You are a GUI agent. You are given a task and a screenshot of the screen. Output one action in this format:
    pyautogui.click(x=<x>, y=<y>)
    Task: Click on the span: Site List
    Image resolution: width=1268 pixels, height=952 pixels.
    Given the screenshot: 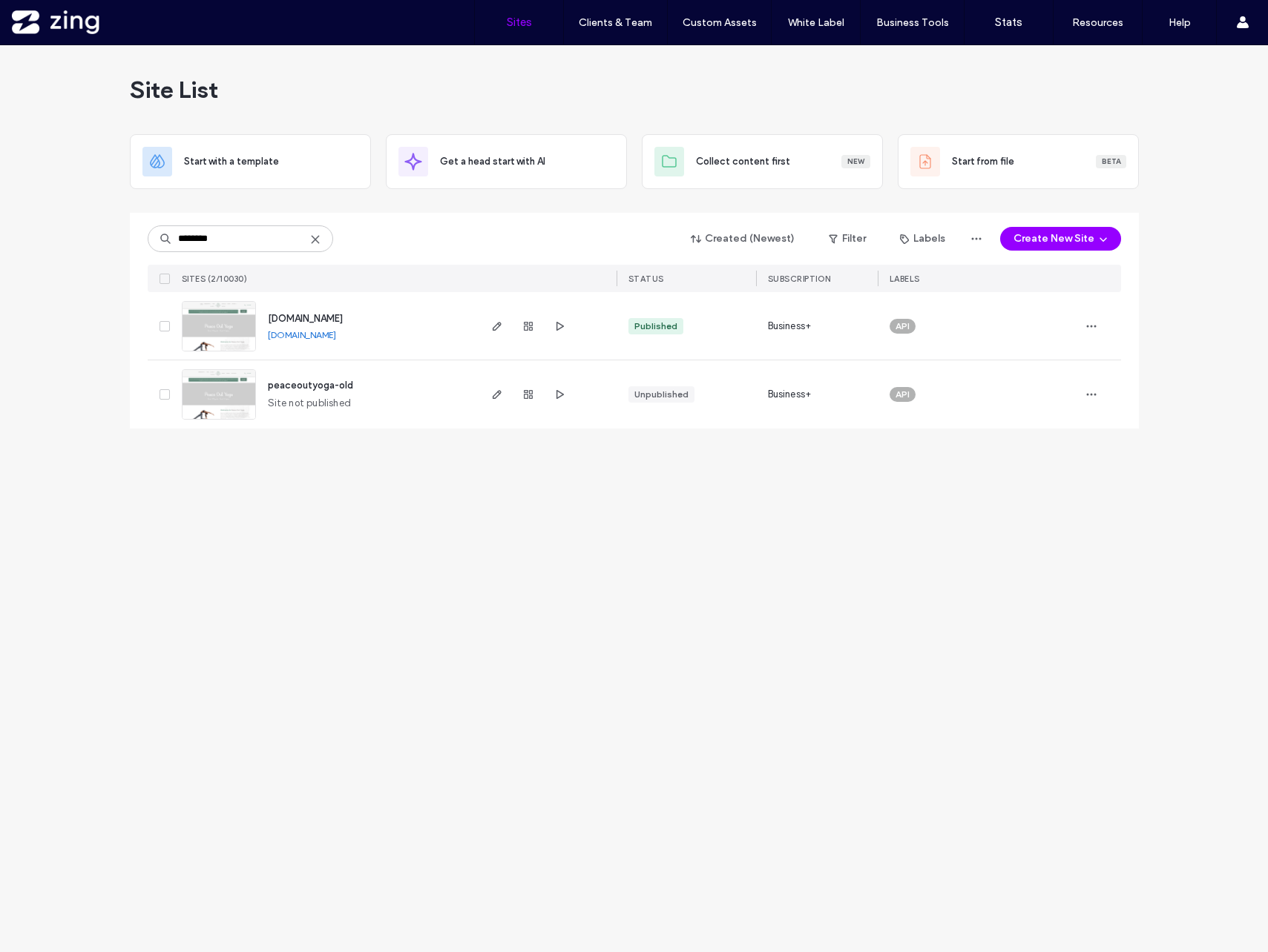 What is the action you would take?
    pyautogui.click(x=174, y=90)
    